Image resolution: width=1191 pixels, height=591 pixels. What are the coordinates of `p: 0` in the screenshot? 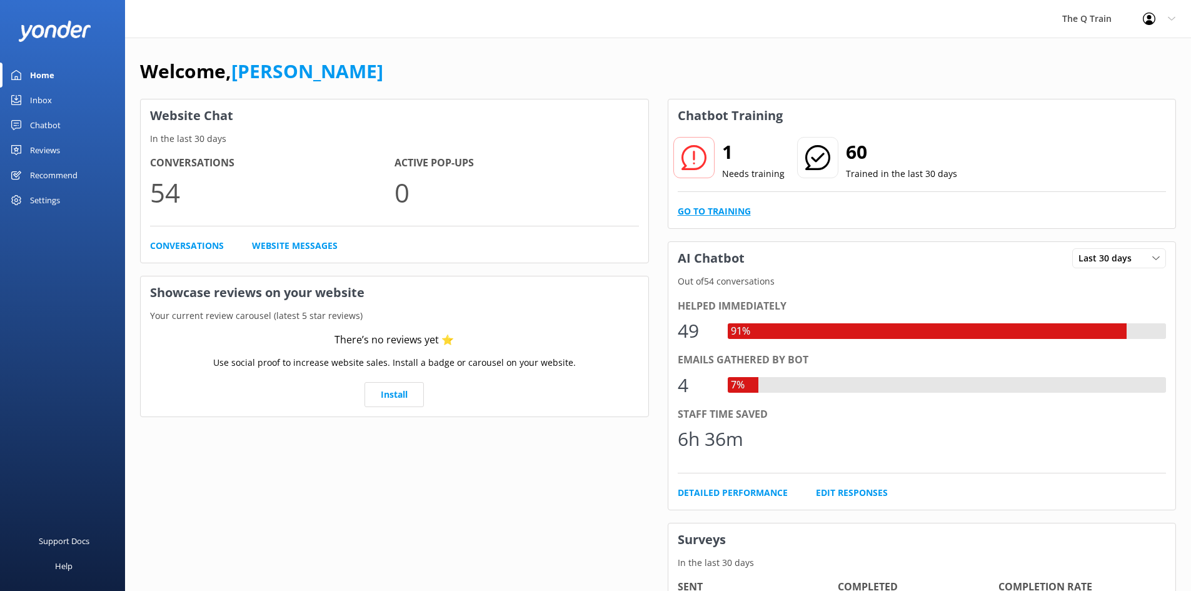 It's located at (516, 192).